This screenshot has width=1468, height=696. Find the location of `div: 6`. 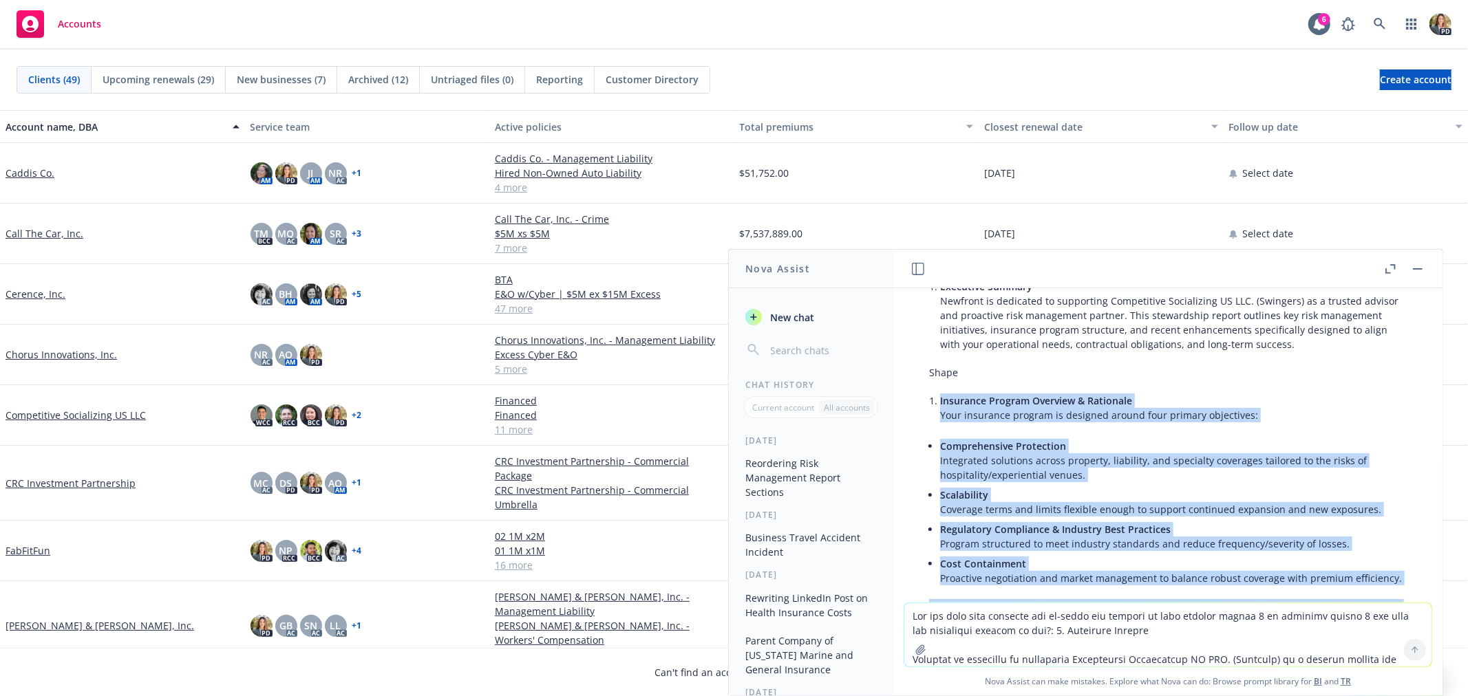

div: 6 is located at coordinates (1324, 19).